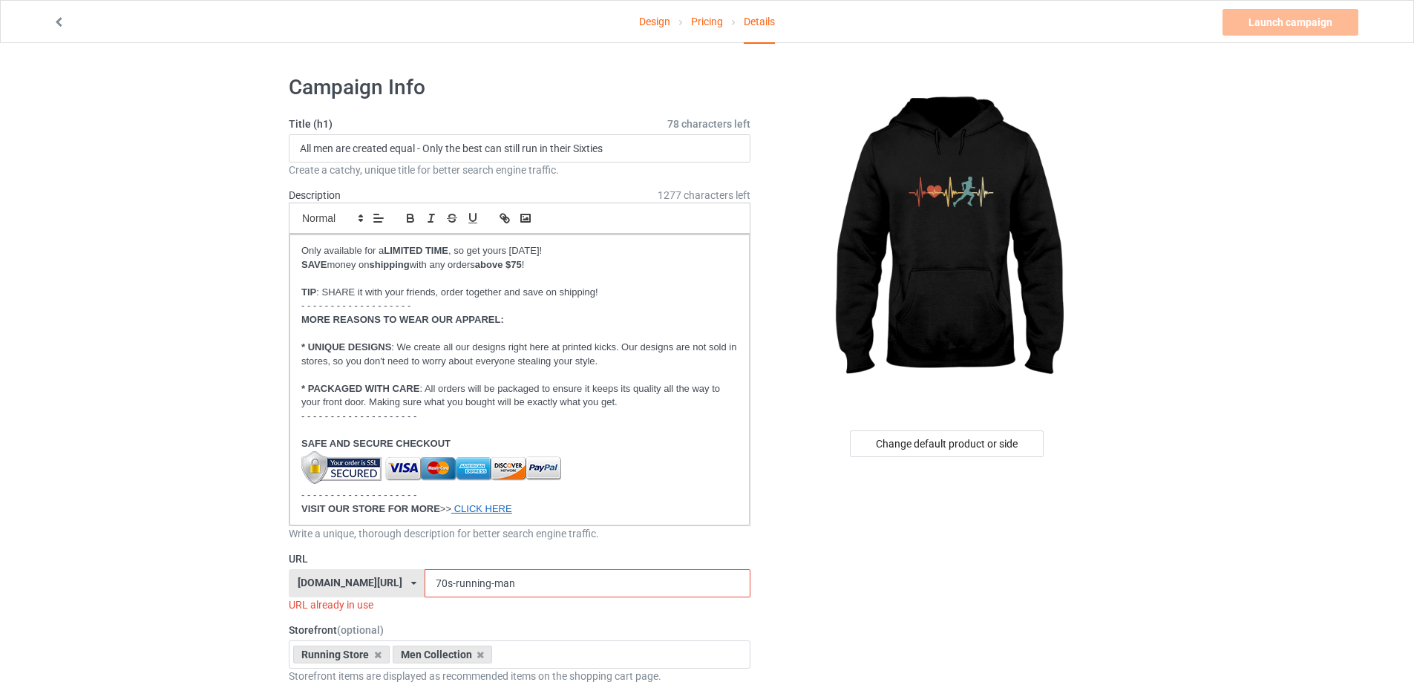 The width and height of the screenshot is (1414, 682). What do you see at coordinates (370, 508) in the screenshot?
I see `strong: VISIT OUR STORE FOR MORE` at bounding box center [370, 508].